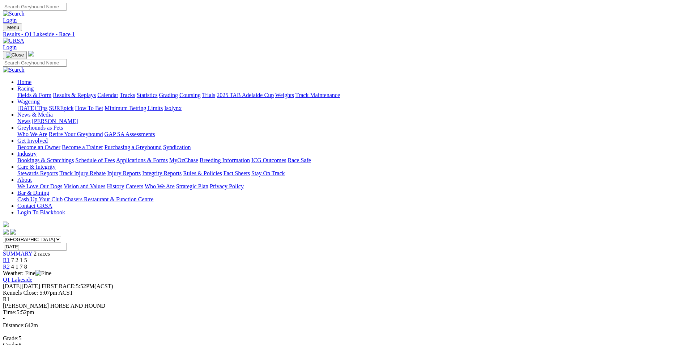 This screenshot has width=689, height=345. I want to click on a: Race Safe, so click(299, 160).